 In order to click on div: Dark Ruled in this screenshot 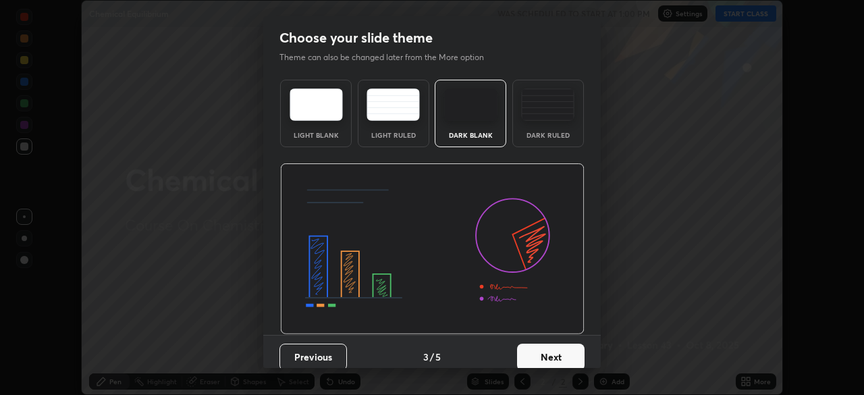, I will do `click(548, 135)`.